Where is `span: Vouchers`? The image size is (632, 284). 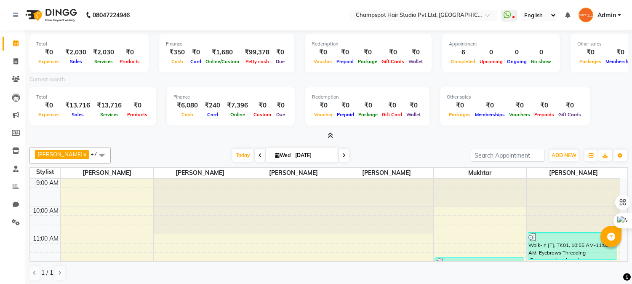 span: Vouchers is located at coordinates (519, 114).